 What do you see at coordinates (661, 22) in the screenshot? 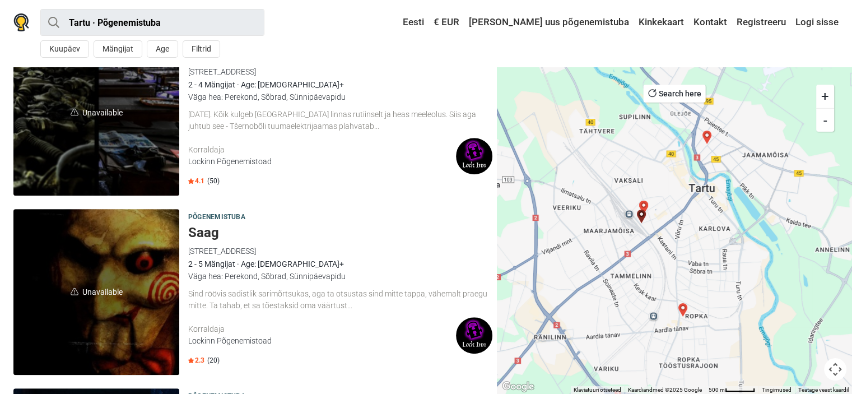
I see `a: Kinkekaart` at bounding box center [661, 22].